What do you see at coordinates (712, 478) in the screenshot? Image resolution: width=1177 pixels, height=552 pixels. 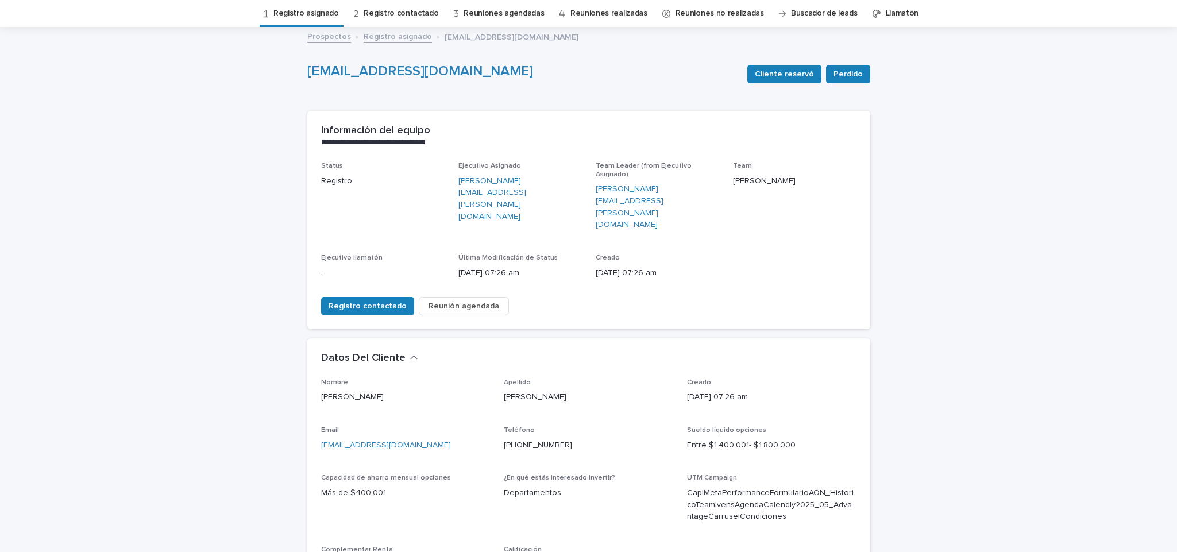 I see `span: UTM Campaign` at bounding box center [712, 478].